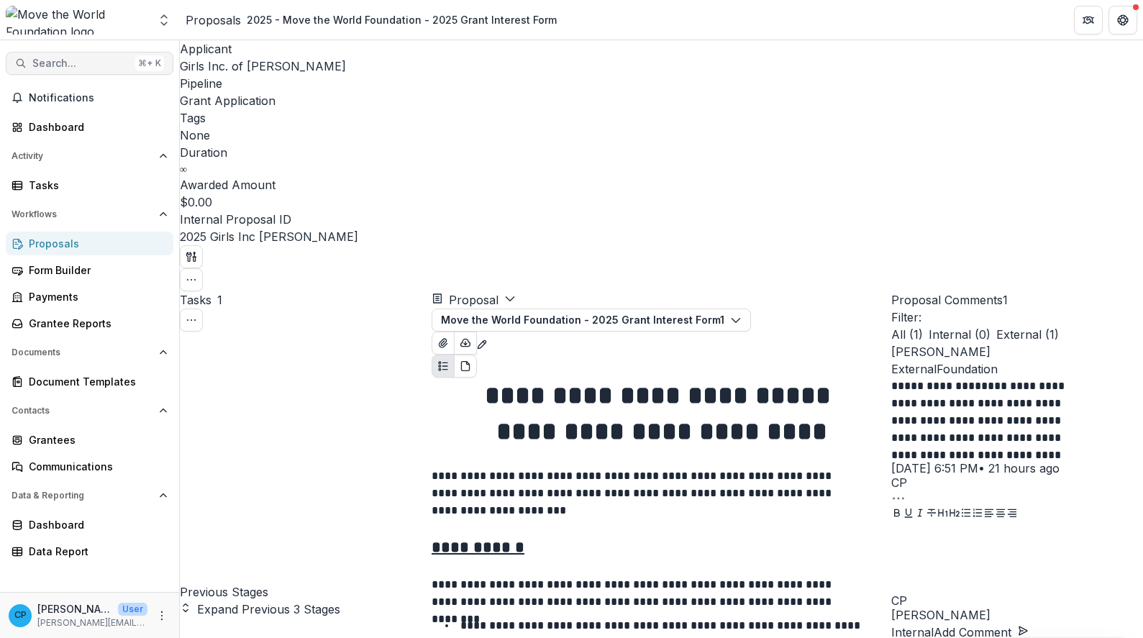  Describe the element at coordinates (949, 300) in the screenshot. I see `button: Proposal Comments` at that location.